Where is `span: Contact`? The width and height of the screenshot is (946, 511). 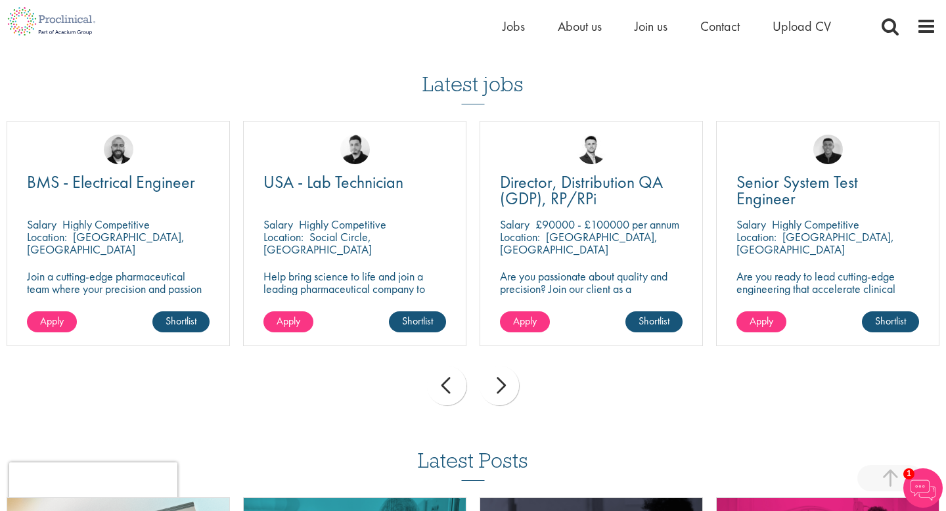 span: Contact is located at coordinates (720, 26).